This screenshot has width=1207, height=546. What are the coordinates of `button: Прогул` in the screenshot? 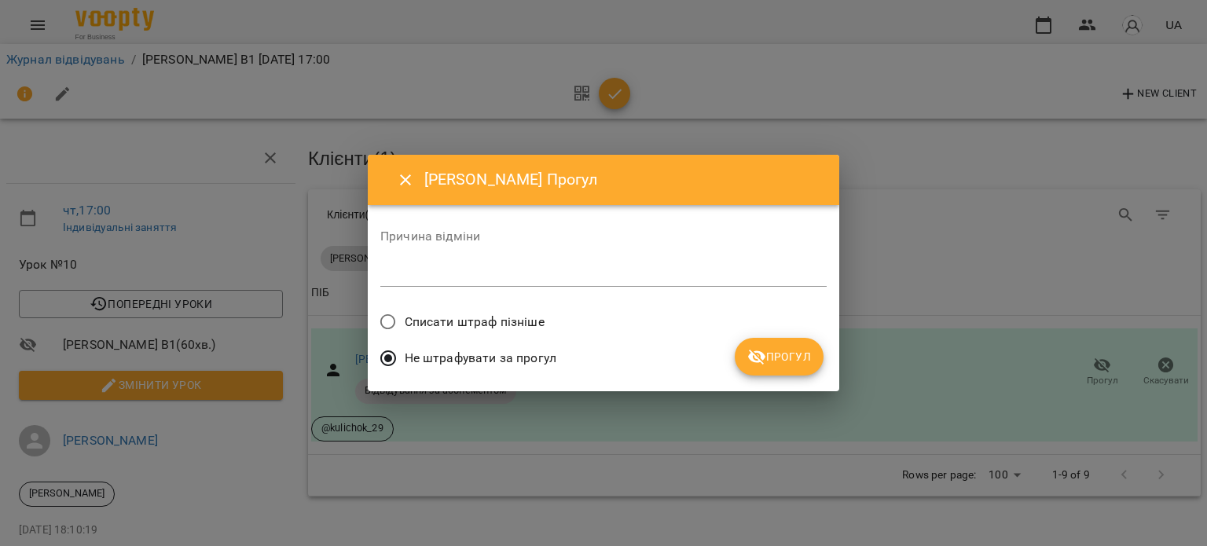 It's located at (779, 357).